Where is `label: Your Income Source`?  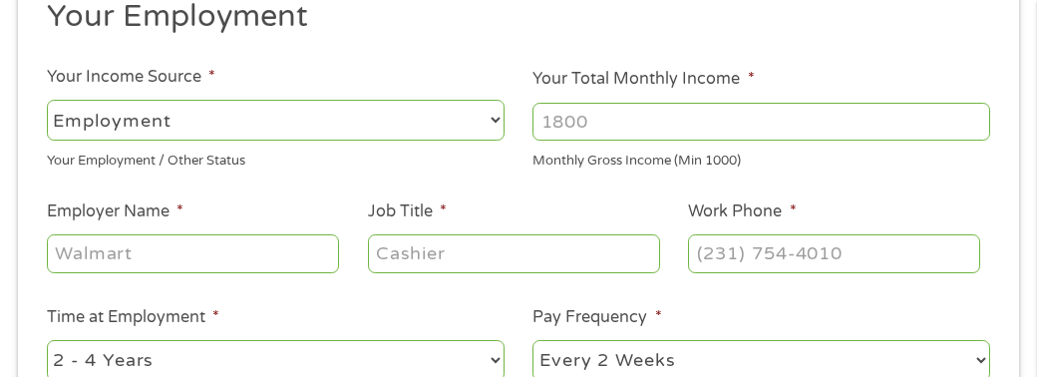 label: Your Income Source is located at coordinates (131, 77).